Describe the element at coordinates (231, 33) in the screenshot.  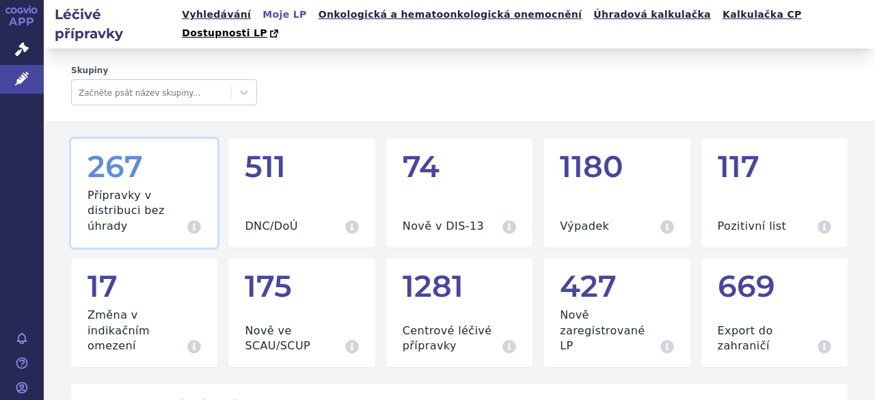
I see `a: Dostupnosti LP` at that location.